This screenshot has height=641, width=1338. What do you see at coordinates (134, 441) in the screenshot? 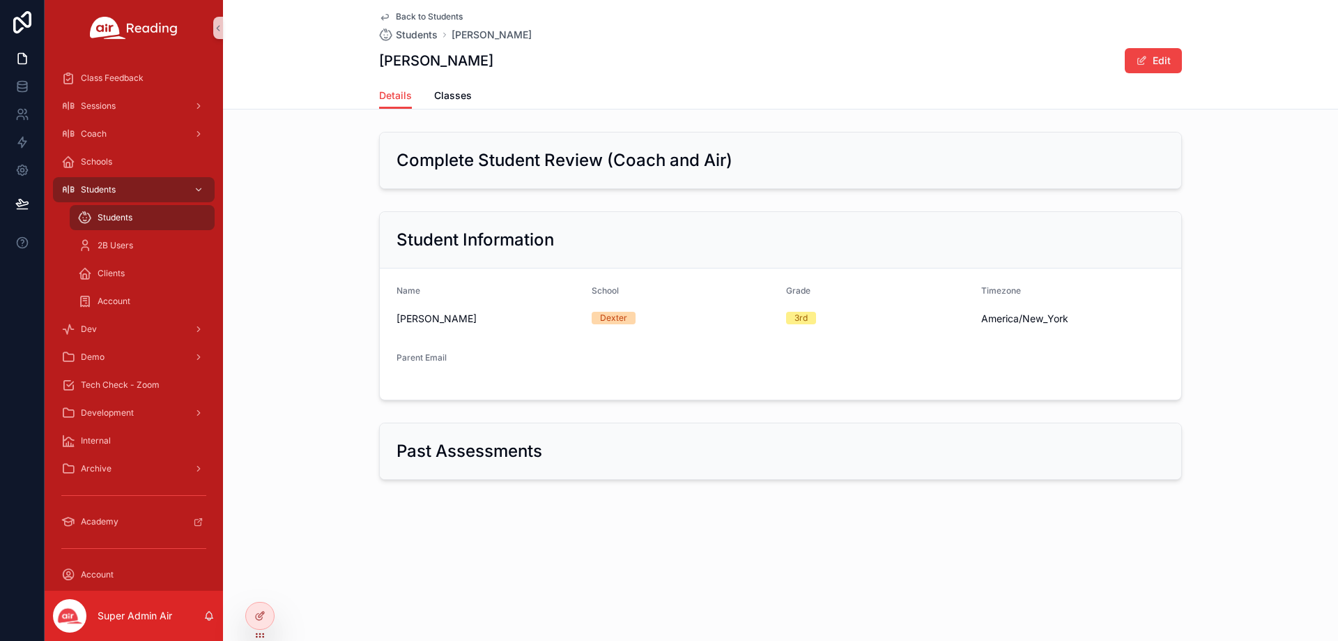
I see `a: Internal` at bounding box center [134, 441].